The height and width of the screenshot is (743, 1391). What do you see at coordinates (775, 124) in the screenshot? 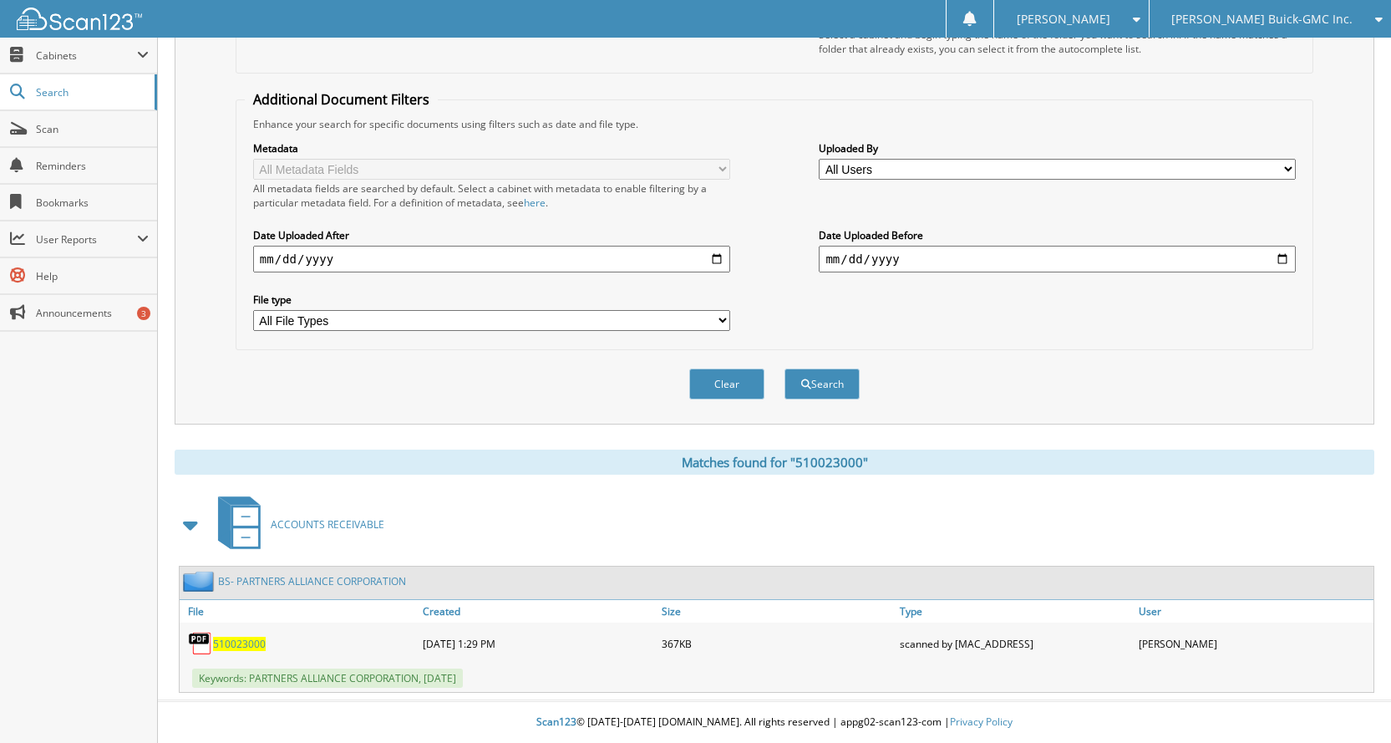
I see `div: Enhance your search for specific documents using filters such as date and file type.` at bounding box center [775, 124].